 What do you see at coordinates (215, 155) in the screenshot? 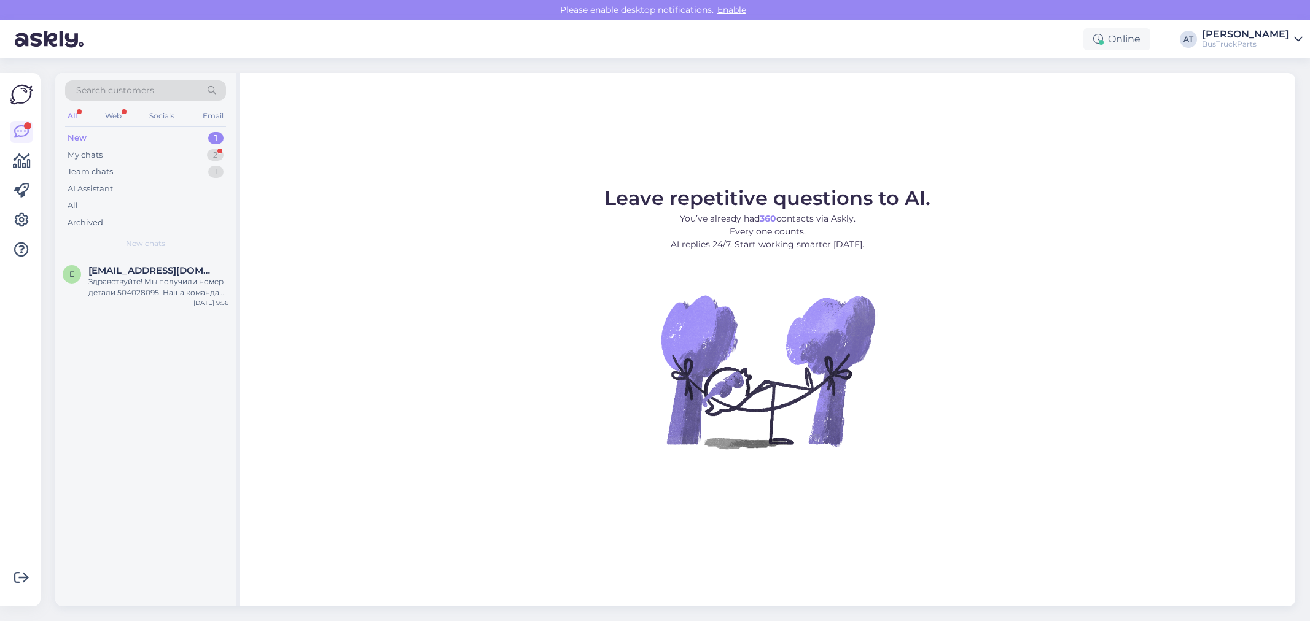
I see `div: 2` at bounding box center [215, 155].